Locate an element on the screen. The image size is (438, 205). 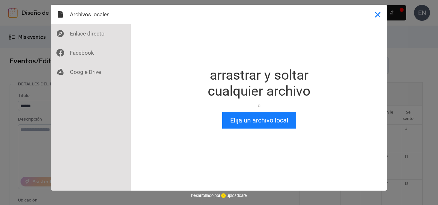
a: uploadcare is located at coordinates (233, 196).